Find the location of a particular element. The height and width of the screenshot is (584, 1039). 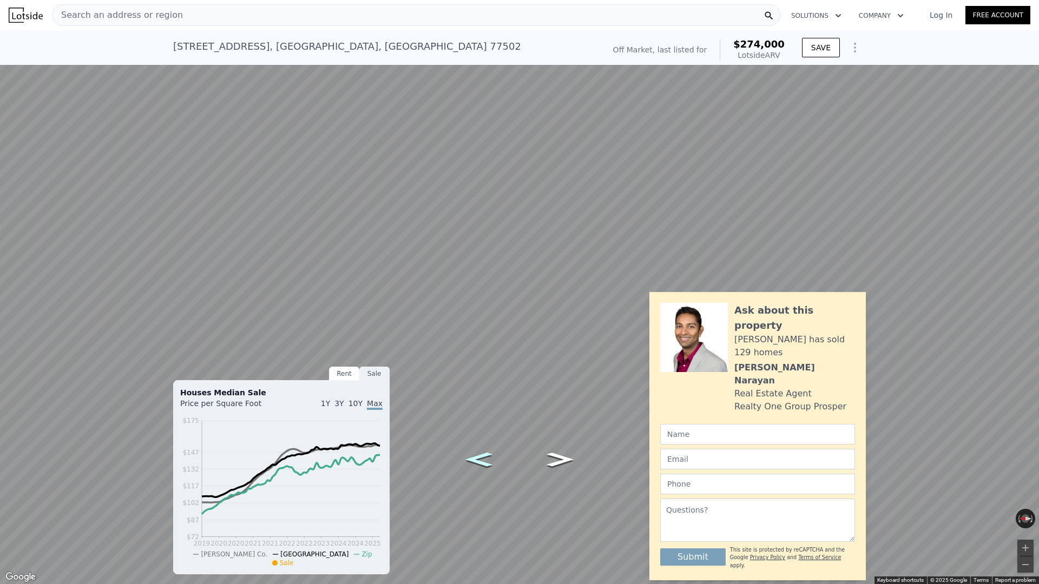

tspan: 2023 is located at coordinates (321, 544).